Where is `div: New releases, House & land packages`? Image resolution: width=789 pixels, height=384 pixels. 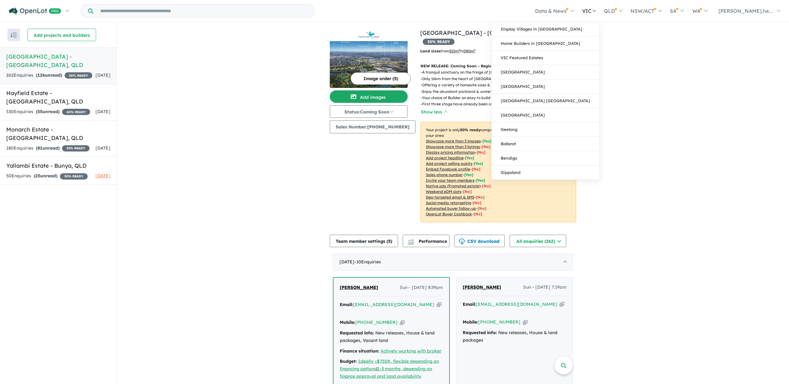 div: New releases, House & land packages is located at coordinates (514, 337).